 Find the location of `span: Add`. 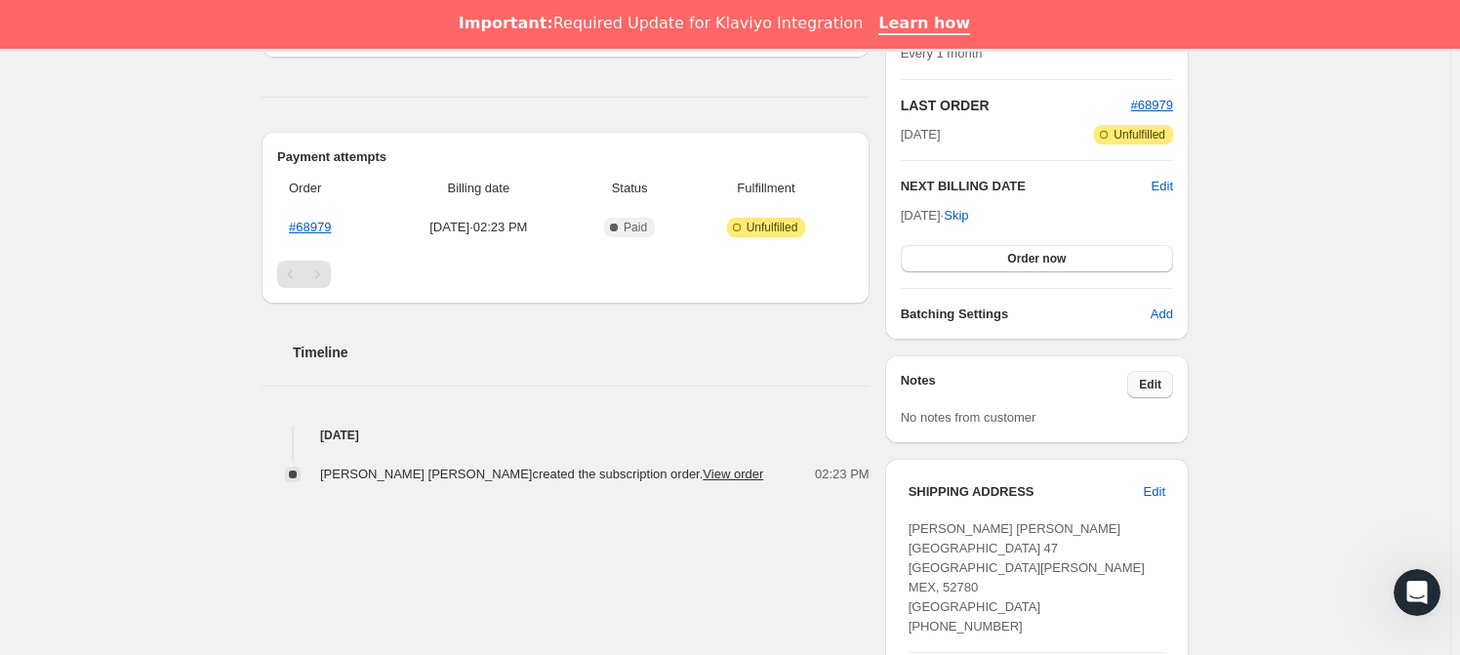

span: Add is located at coordinates (1161, 314).